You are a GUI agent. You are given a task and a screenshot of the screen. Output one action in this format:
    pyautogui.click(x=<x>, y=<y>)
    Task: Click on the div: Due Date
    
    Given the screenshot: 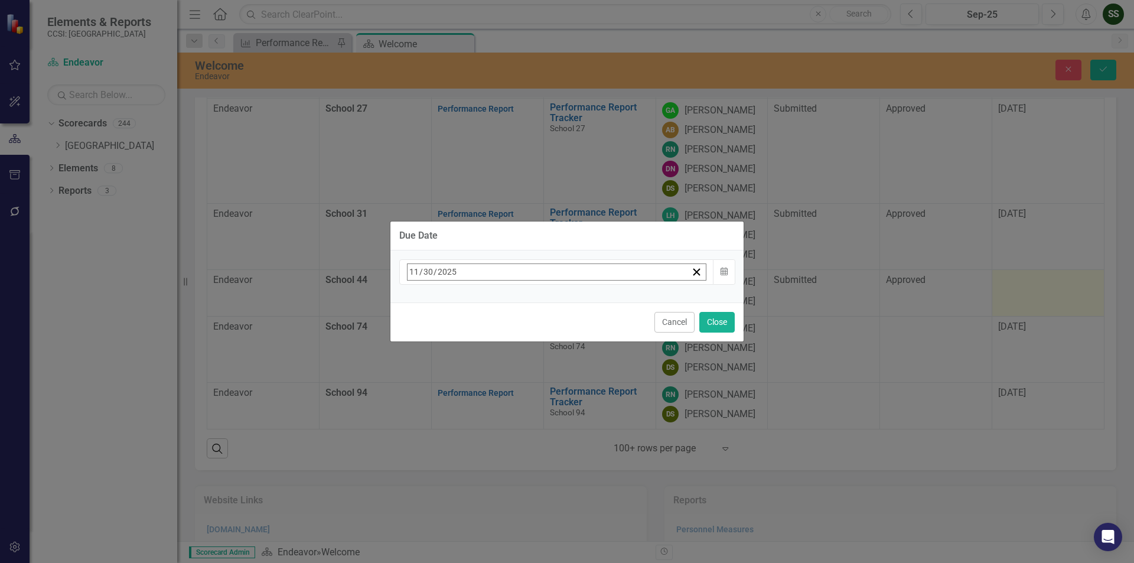 What is the action you would take?
    pyautogui.click(x=418, y=236)
    